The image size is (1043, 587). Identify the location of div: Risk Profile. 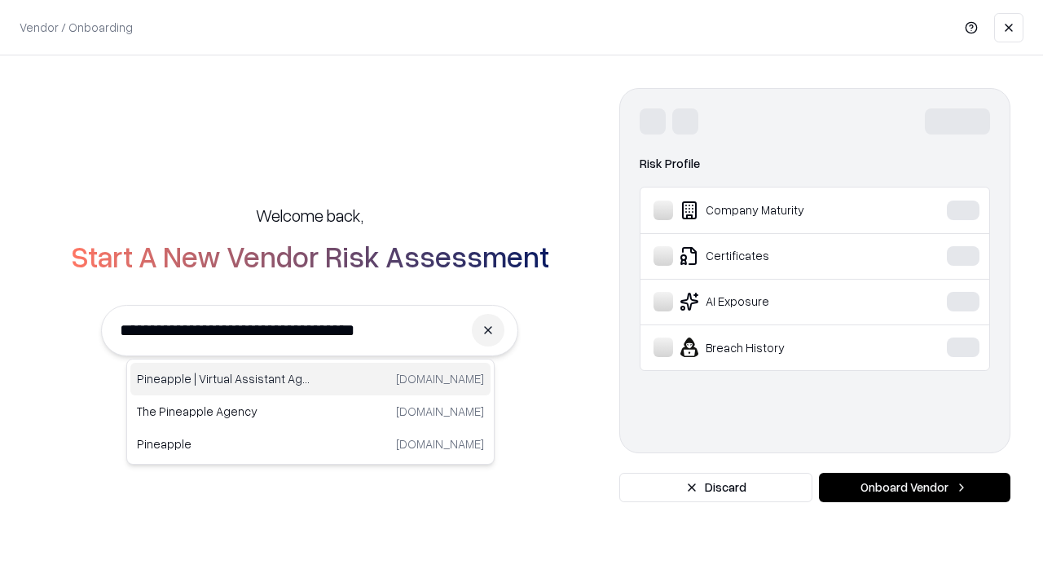
(815, 164).